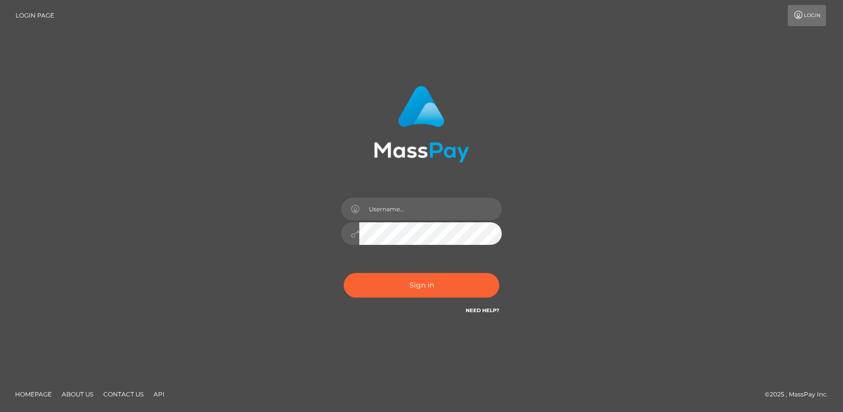  I want to click on a: About Us, so click(77, 394).